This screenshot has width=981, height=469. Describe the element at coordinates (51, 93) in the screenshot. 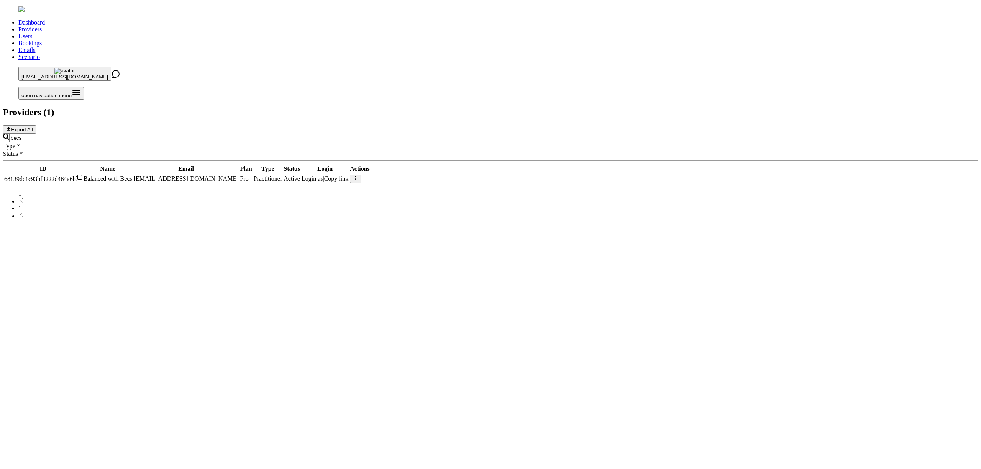

I see `button: Open menu` at that location.